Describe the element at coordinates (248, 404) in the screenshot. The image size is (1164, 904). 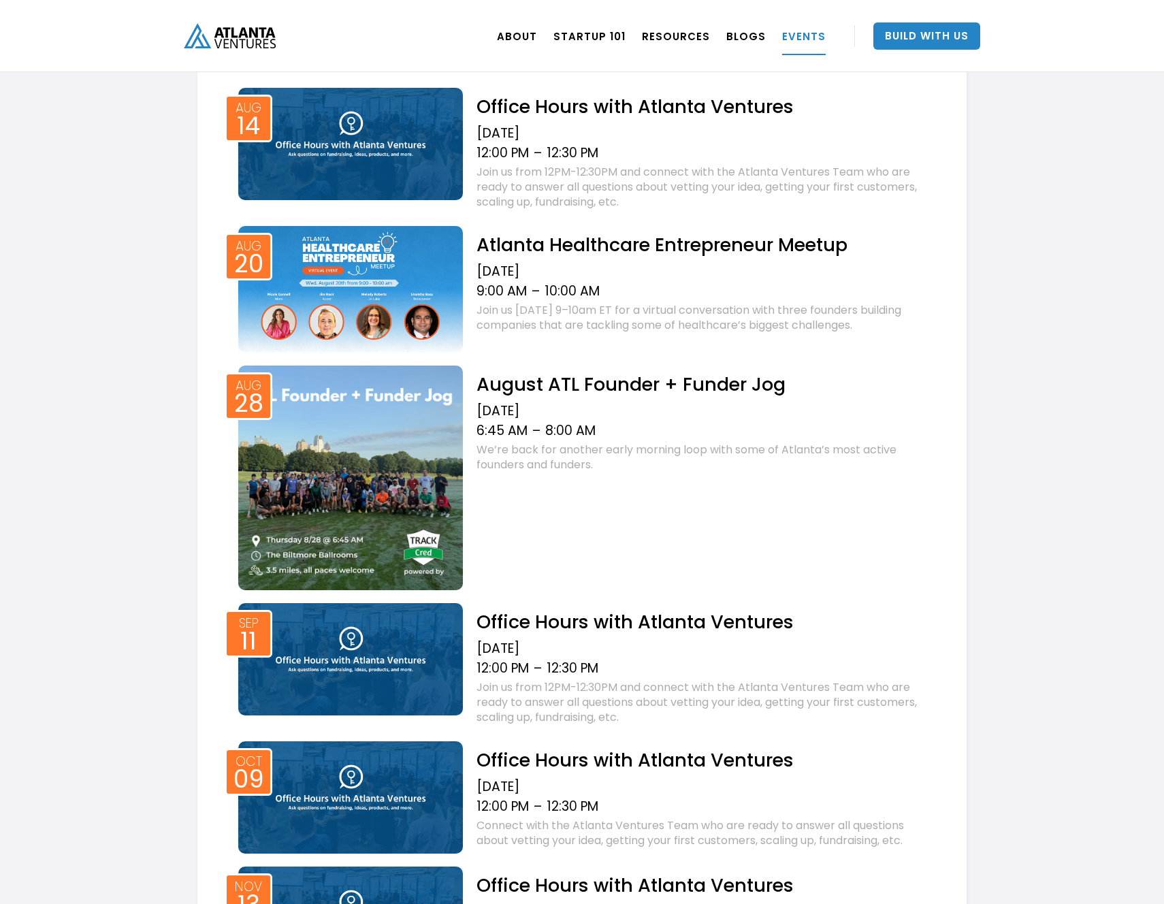
I see `div: 28` at that location.